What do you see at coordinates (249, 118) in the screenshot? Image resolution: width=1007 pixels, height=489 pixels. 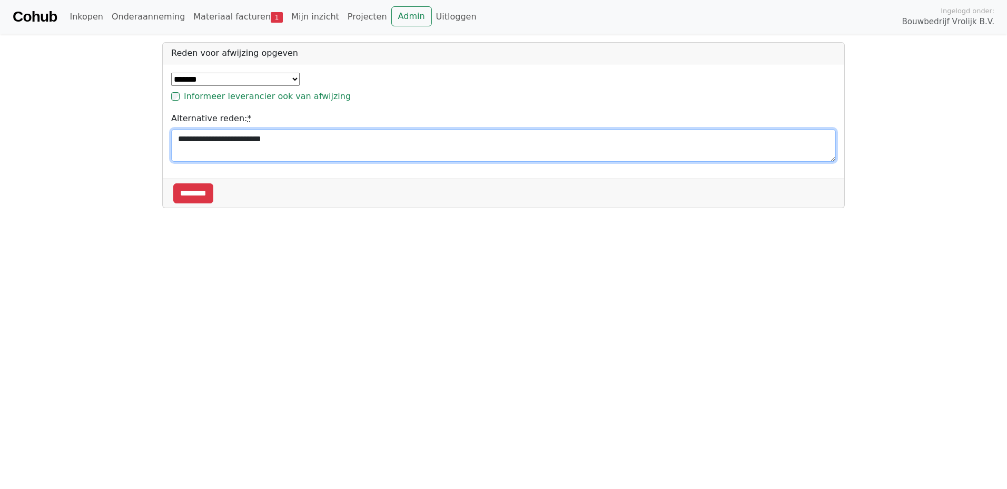 I see `abbr: required` at bounding box center [249, 118].